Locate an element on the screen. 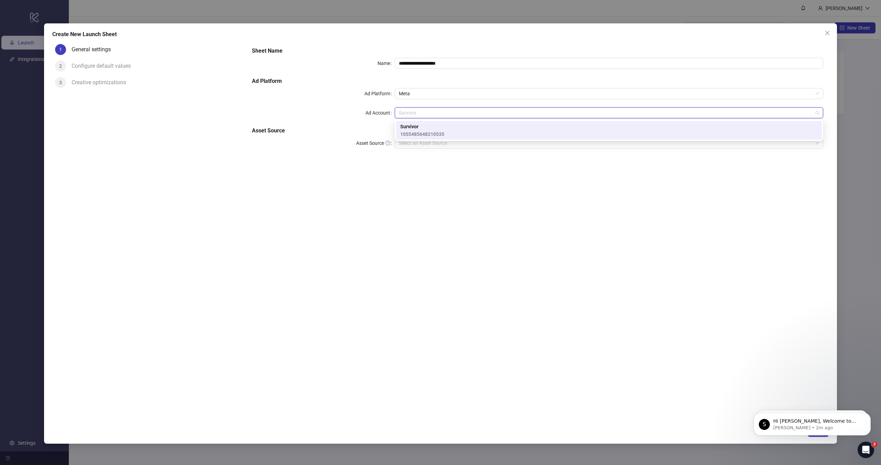  label: Name is located at coordinates (386, 63).